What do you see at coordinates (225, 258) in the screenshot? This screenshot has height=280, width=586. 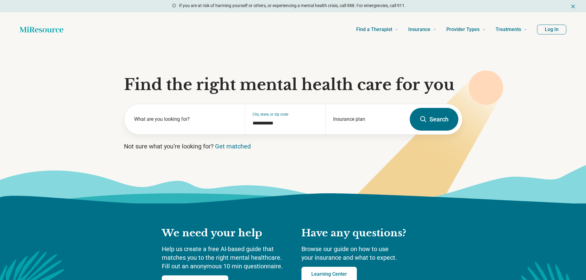 I see `p: Help us create a free AI-based guide that matches you to the right mental healthcare. Fill out an...` at bounding box center [225, 258].